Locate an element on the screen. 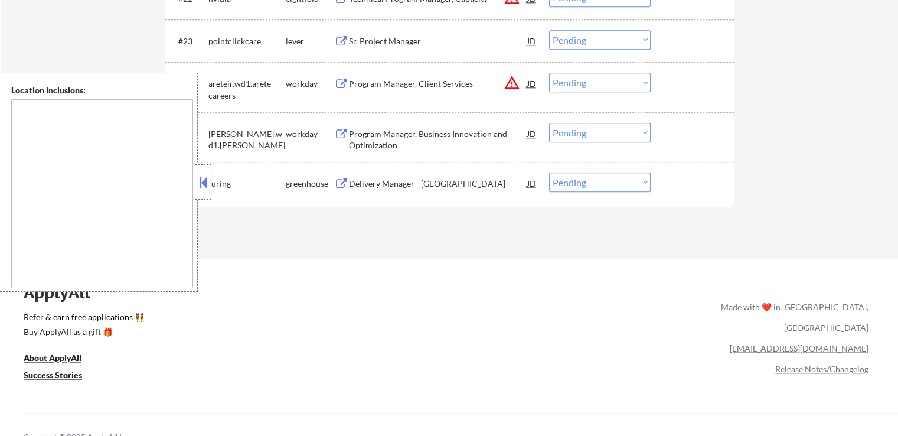 This screenshot has width=898, height=436. div: Program Manager, Business Innovation and Optimization is located at coordinates (438, 139).